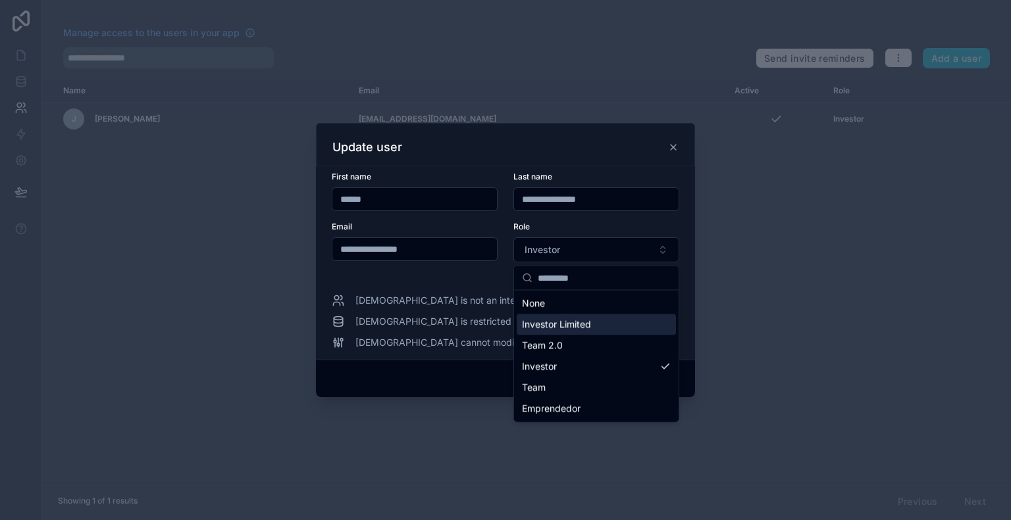 Image resolution: width=1011 pixels, height=520 pixels. Describe the element at coordinates (367, 147) in the screenshot. I see `h3: Update user` at that location.